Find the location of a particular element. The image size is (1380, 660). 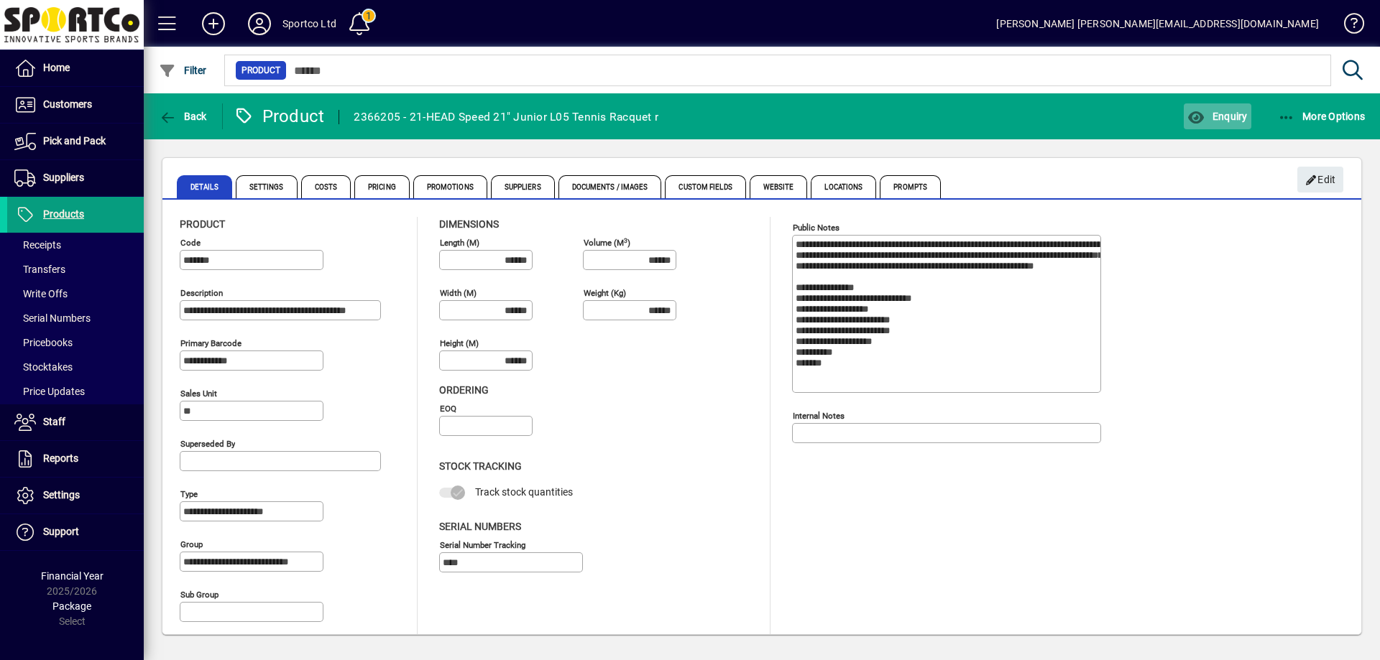

span: Support is located at coordinates (61, 532).